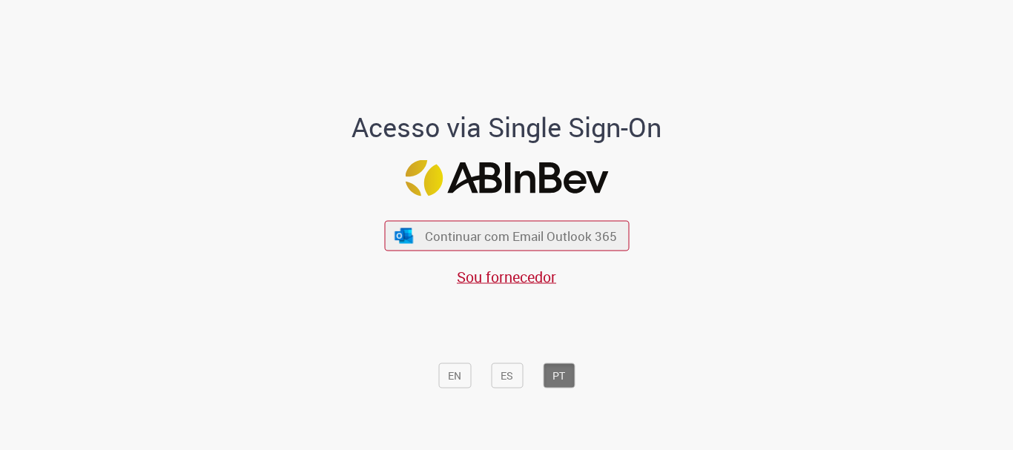  Describe the element at coordinates (506, 276) in the screenshot. I see `span: Sou fornecedor` at that location.